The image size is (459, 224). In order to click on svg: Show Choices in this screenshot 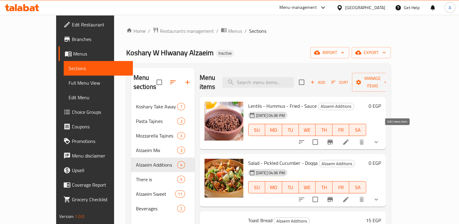, I will do `click(376, 142)`.